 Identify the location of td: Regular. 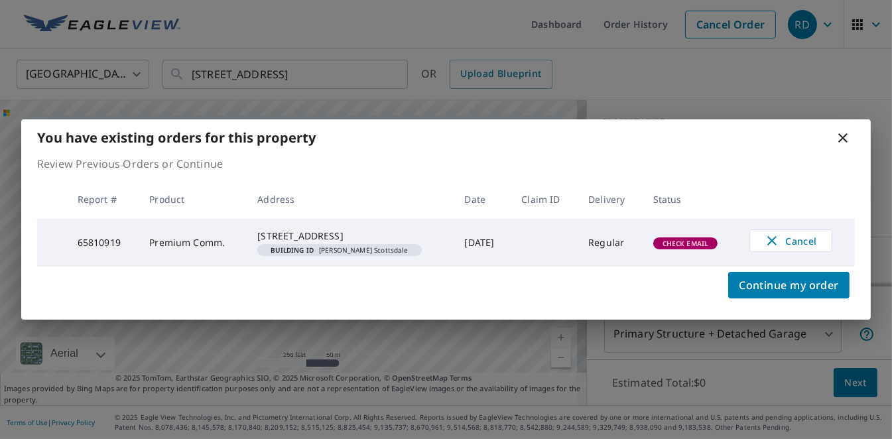
(610, 243).